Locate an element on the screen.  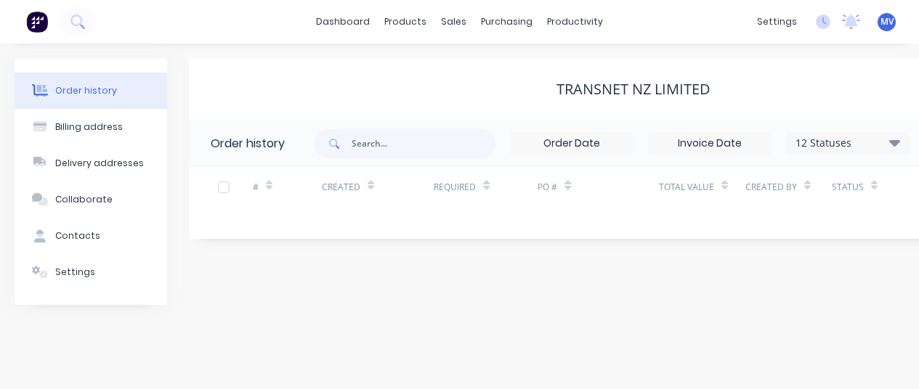
button: Contacts is located at coordinates (91, 236).